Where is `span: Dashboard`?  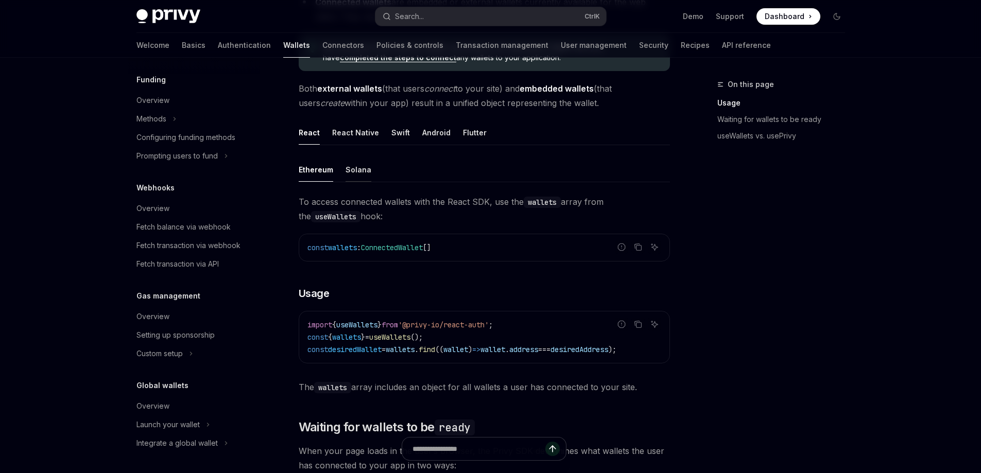
span: Dashboard is located at coordinates (784, 16).